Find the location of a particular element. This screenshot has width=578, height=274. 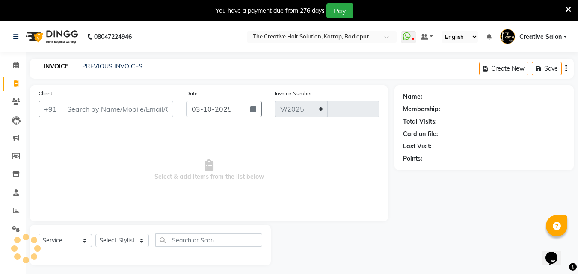

button: Save is located at coordinates (546, 68).